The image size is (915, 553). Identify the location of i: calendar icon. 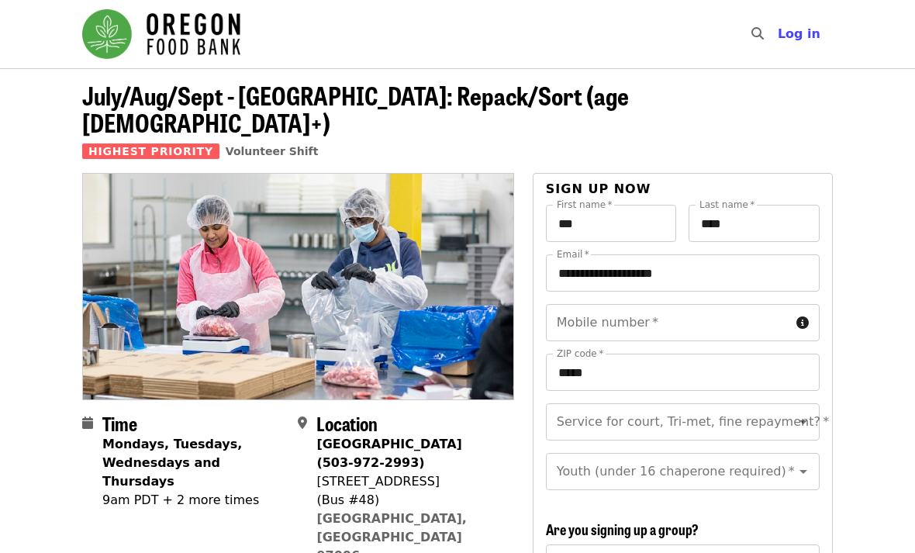
(88, 422).